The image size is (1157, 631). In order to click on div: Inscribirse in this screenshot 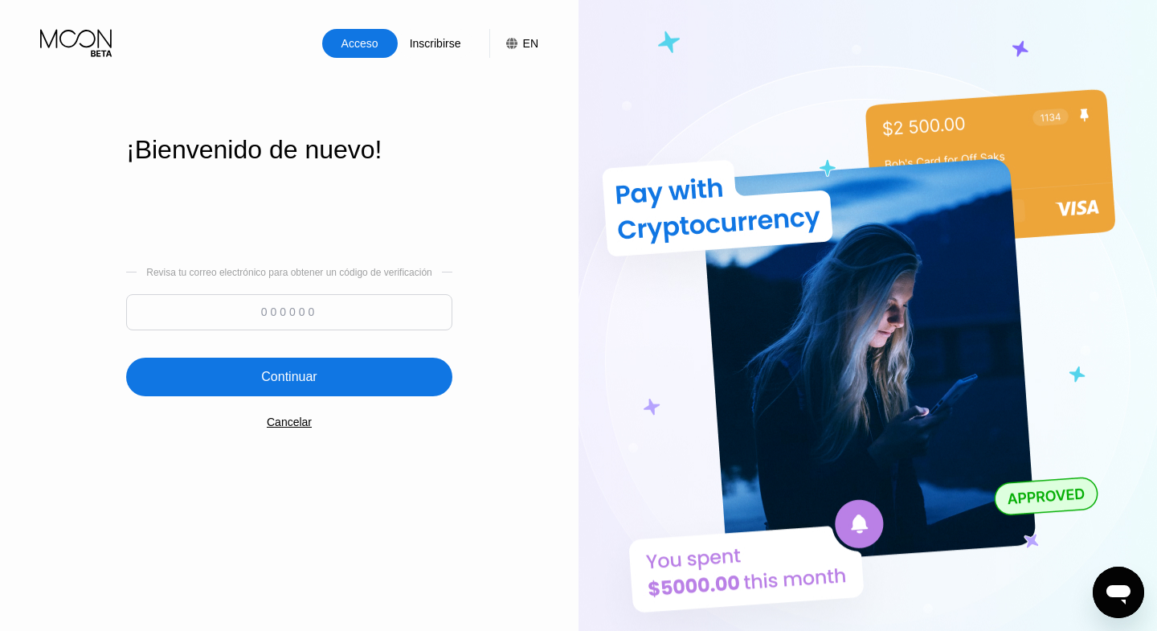, I will do `click(435, 43)`.